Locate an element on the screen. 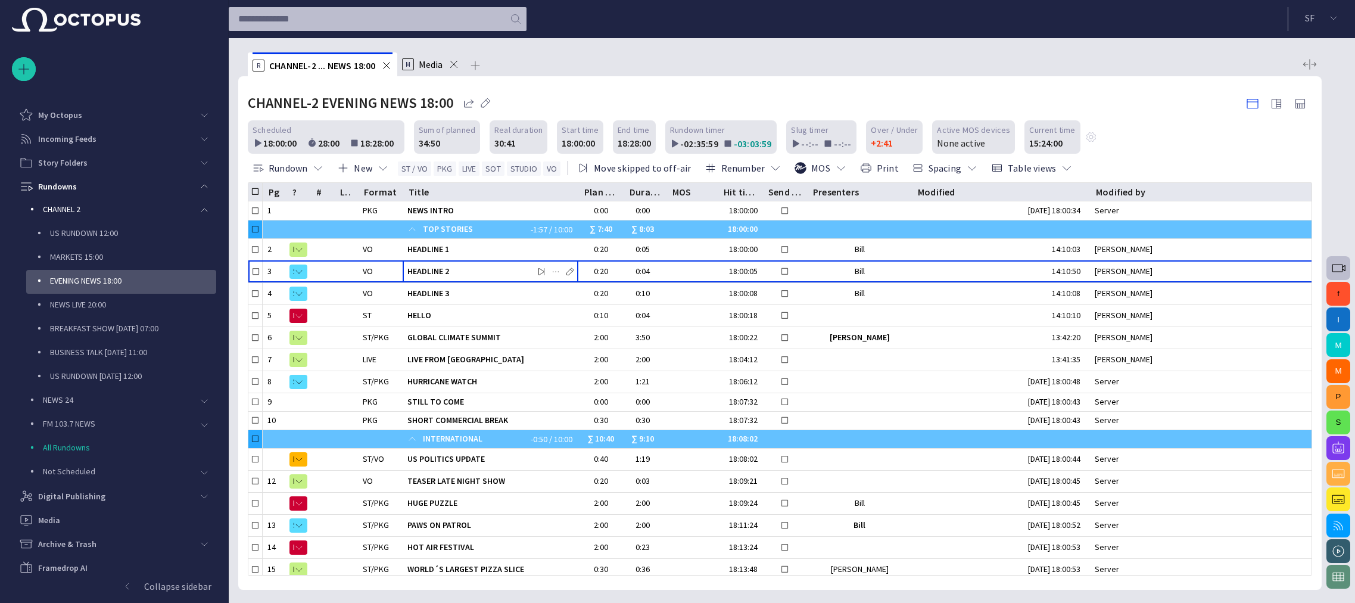  div: 18:00:08 is located at coordinates (740, 293).